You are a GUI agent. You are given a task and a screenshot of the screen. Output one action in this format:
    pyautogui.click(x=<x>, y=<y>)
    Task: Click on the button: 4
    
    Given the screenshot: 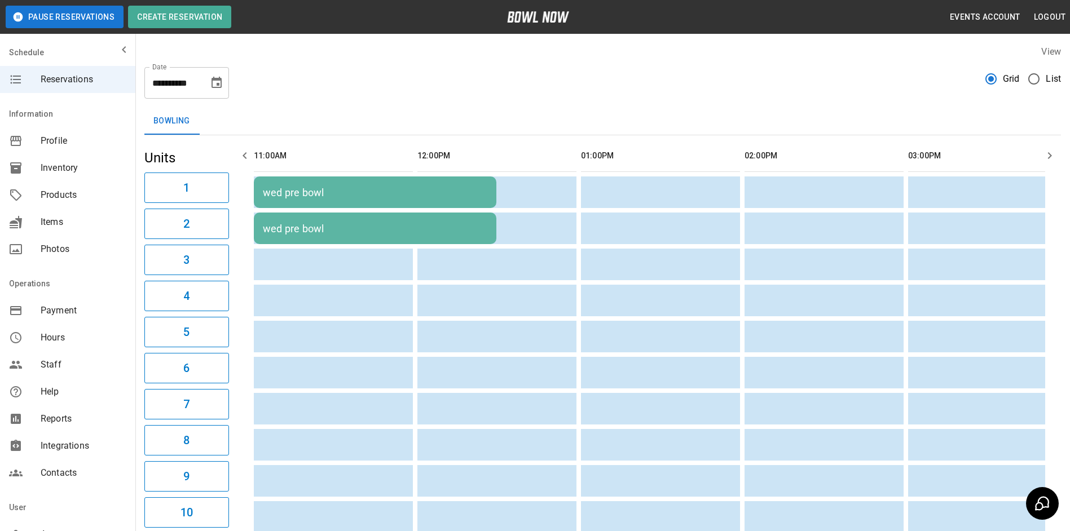 What is the action you would take?
    pyautogui.click(x=187, y=296)
    